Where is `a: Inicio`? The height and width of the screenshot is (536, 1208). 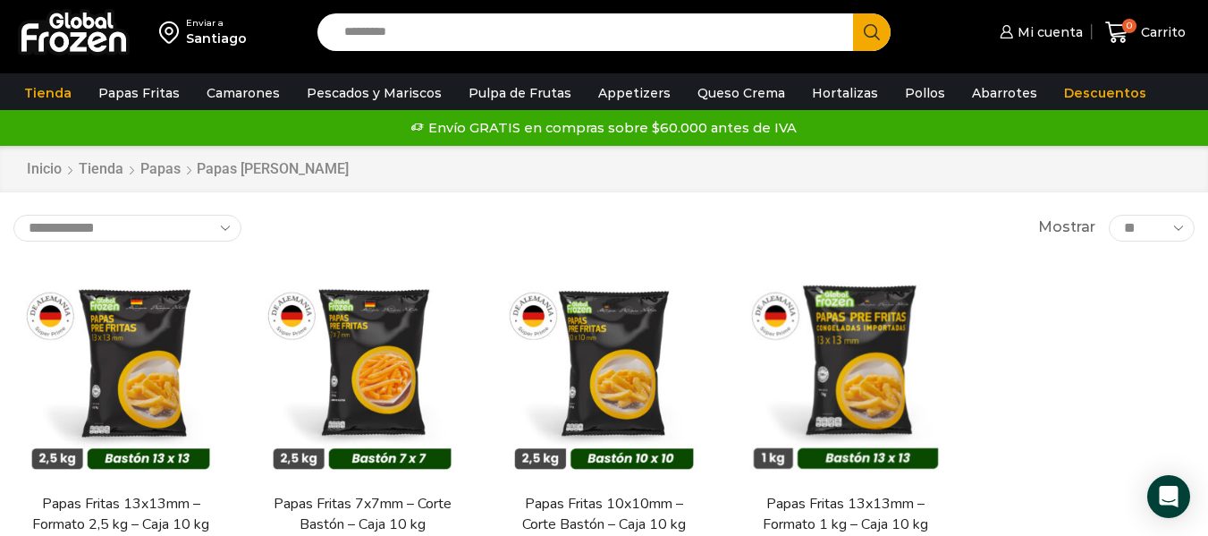
a: Inicio is located at coordinates (44, 169).